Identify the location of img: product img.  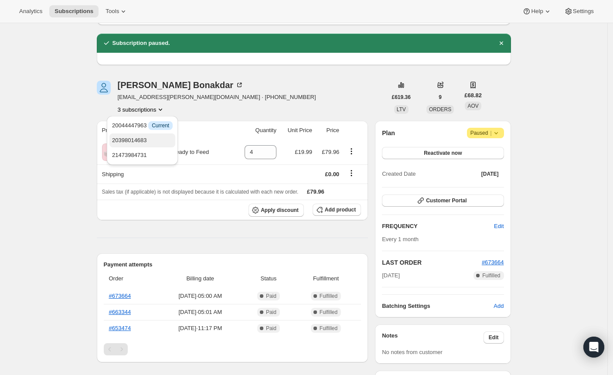
(111, 152).